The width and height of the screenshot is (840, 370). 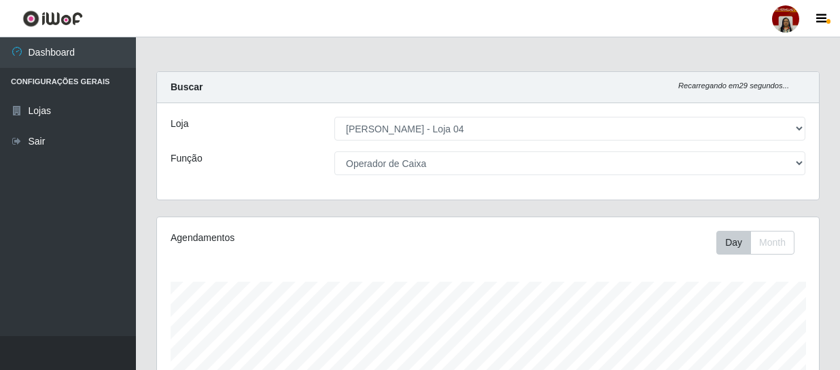 I want to click on label: Loja, so click(x=179, y=124).